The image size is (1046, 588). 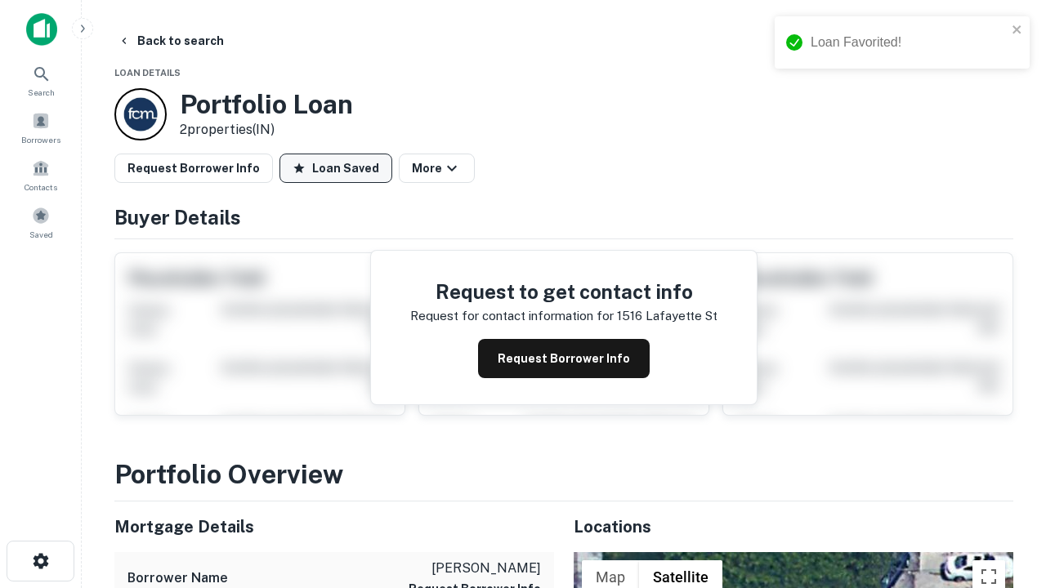 What do you see at coordinates (908, 42) in the screenshot?
I see `div: Loan Favorited!` at bounding box center [908, 42].